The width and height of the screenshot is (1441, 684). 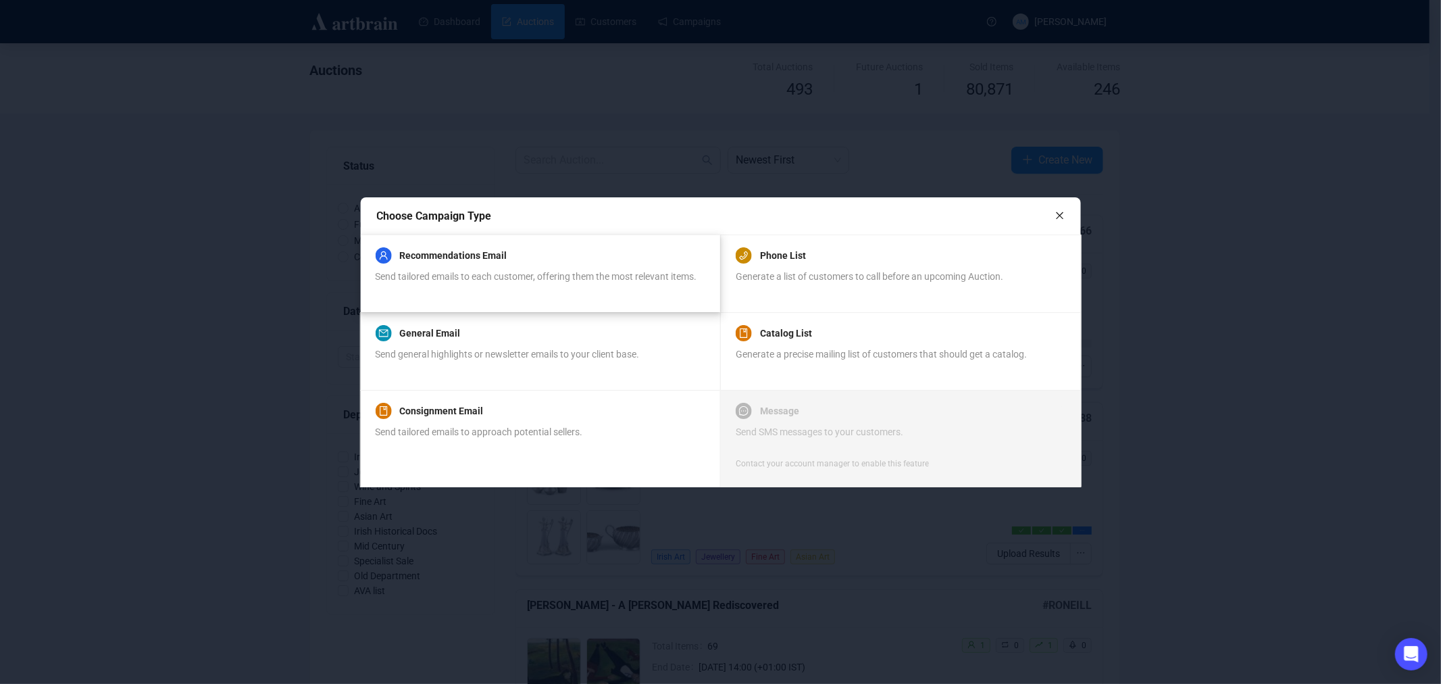 What do you see at coordinates (786, 333) in the screenshot?
I see `a: Catalog List` at bounding box center [786, 333].